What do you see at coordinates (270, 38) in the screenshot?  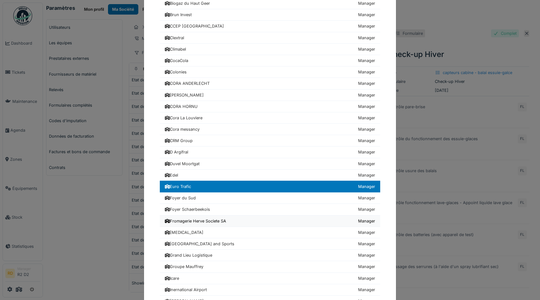 I see `a: Clextral Manager` at bounding box center [270, 38].